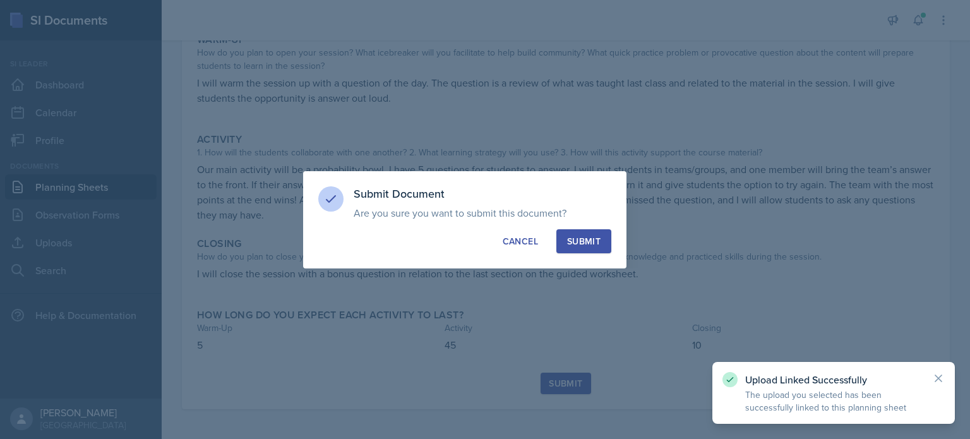 The width and height of the screenshot is (970, 439). What do you see at coordinates (833, 401) in the screenshot?
I see `p: The upload you selected has been successfully linked to this planning sheet` at bounding box center [833, 401].